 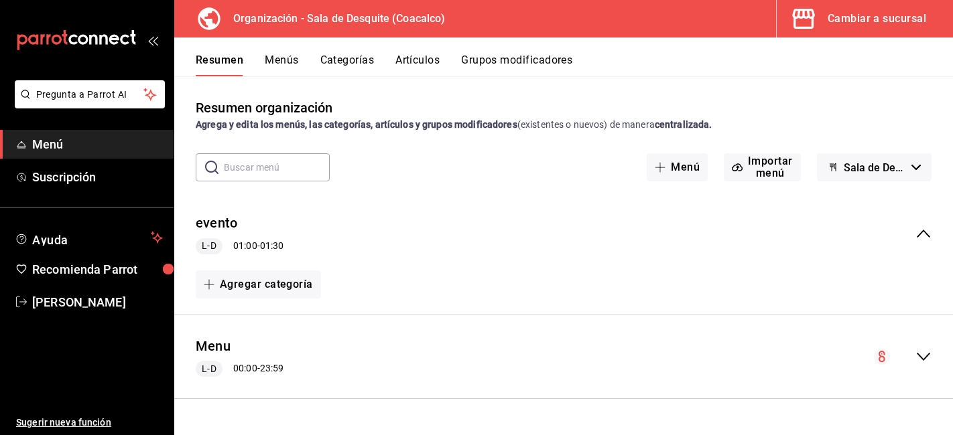 What do you see at coordinates (874, 167) in the screenshot?
I see `span: Sala de Desquite (Borrador)` at bounding box center [874, 167].